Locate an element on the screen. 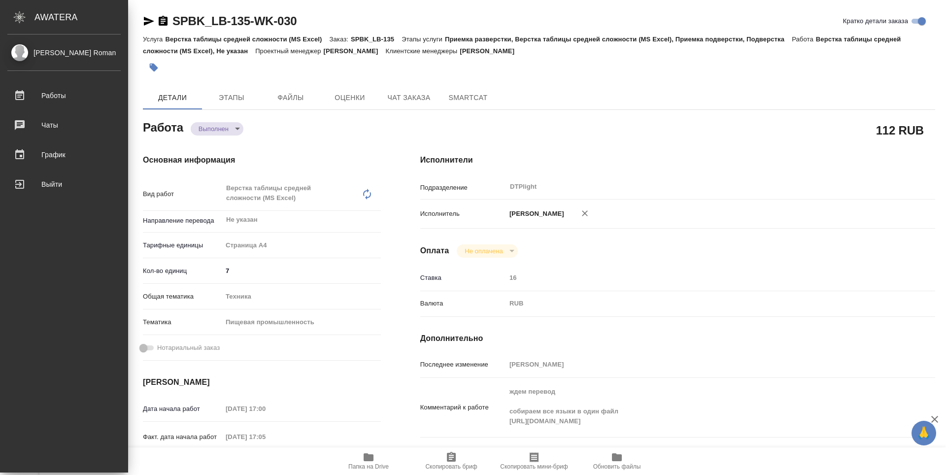 This screenshot has height=475, width=946. p: Направление перевода is located at coordinates (182, 221).